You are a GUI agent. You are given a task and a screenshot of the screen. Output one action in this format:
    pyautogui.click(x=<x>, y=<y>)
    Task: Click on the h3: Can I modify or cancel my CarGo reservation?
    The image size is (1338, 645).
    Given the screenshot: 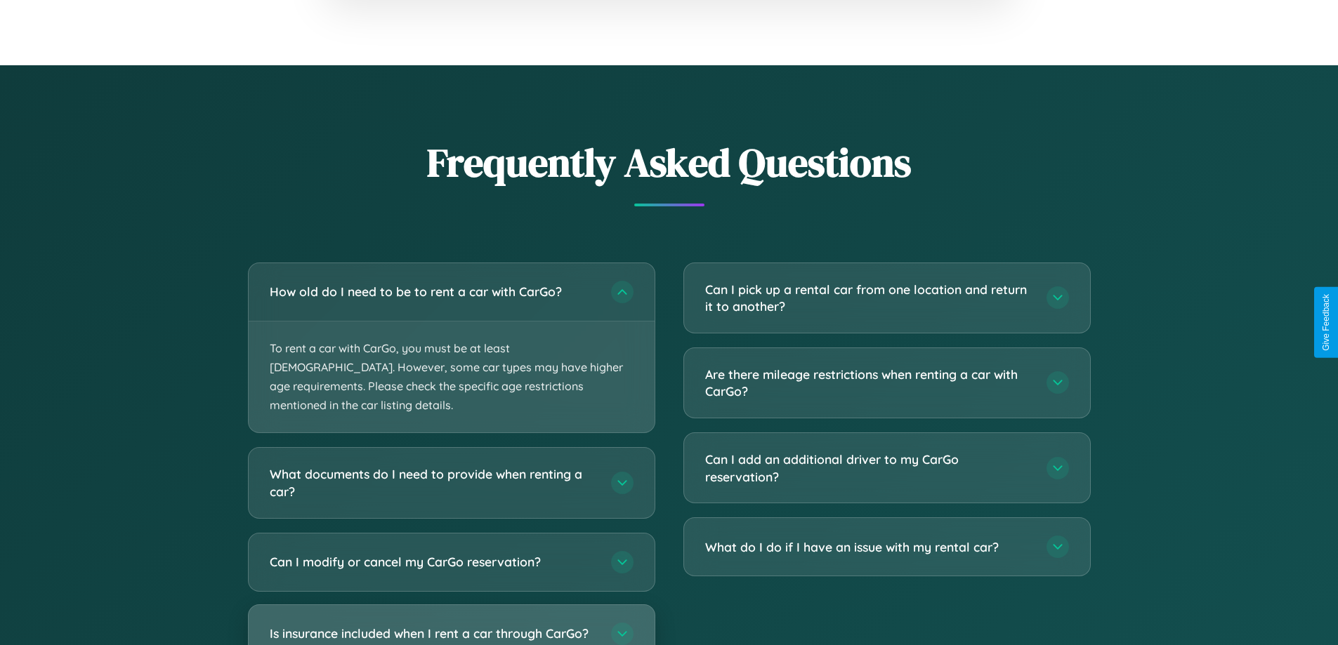 What is the action you would take?
    pyautogui.click(x=433, y=562)
    